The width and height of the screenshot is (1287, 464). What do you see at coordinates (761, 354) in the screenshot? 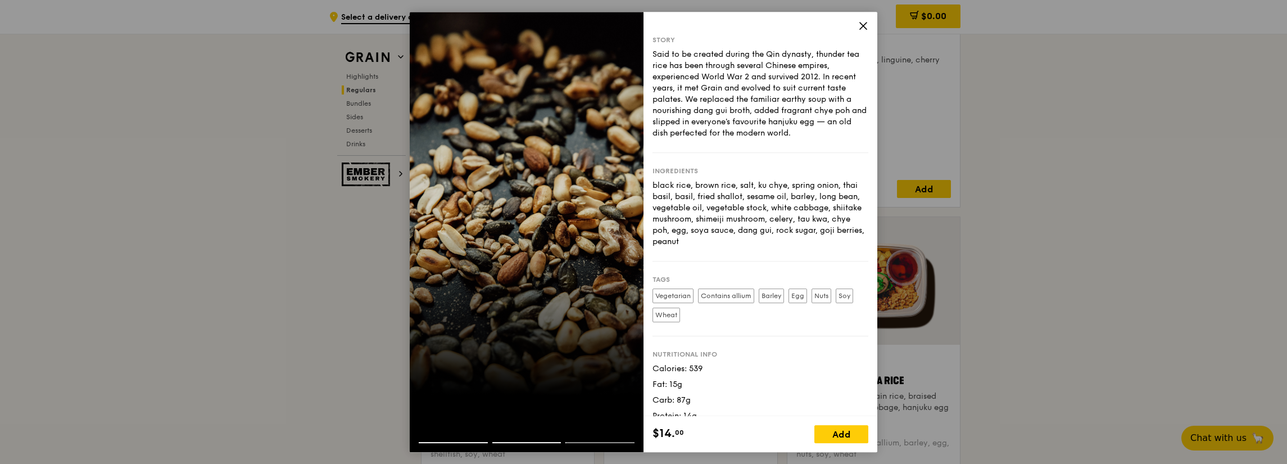
I see `div: Nutritional info` at bounding box center [761, 354].